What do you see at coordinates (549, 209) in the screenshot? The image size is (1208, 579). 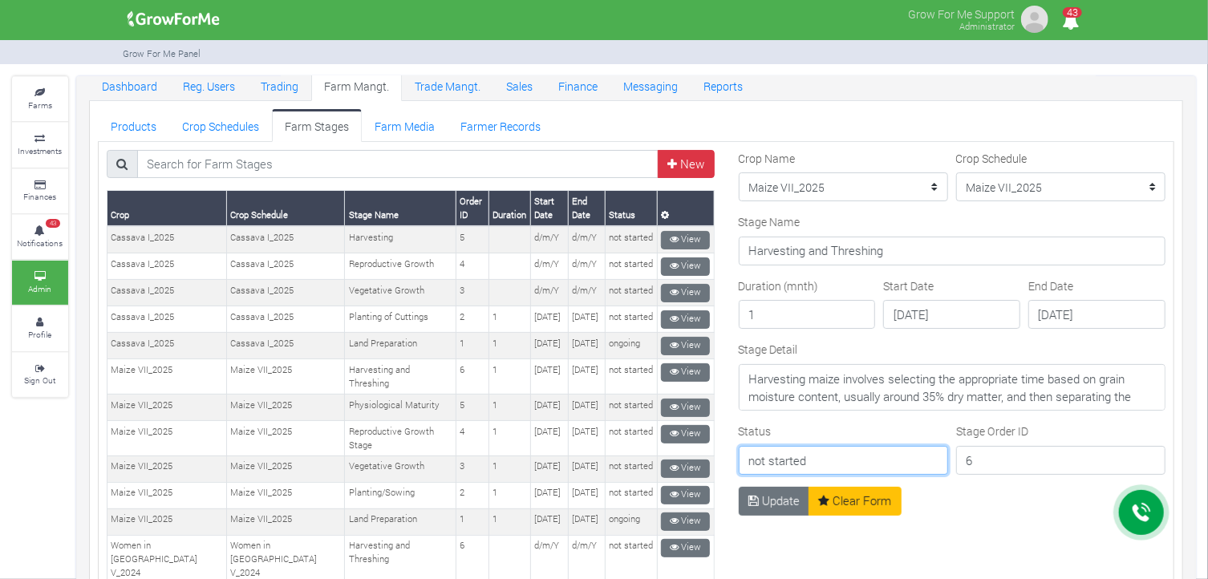 I see `th: Start Date` at bounding box center [549, 209].